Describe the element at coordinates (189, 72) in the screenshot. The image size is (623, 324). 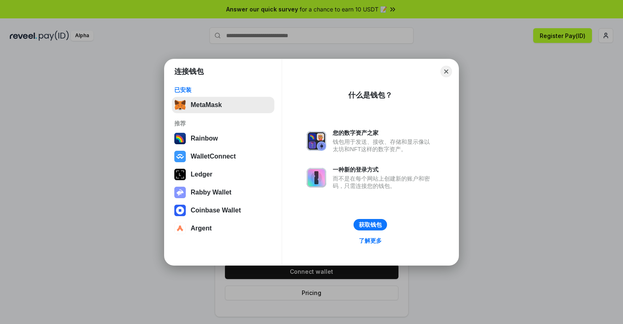
I see `h1: 连接钱包` at that location.